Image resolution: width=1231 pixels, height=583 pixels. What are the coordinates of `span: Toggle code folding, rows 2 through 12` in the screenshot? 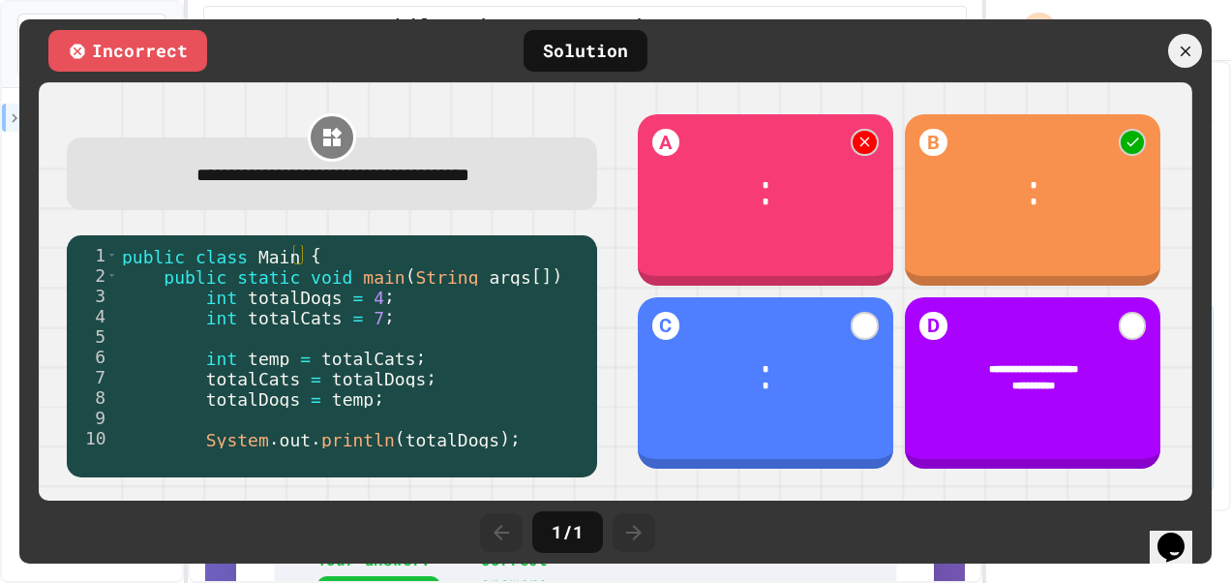 It's located at (111, 275).